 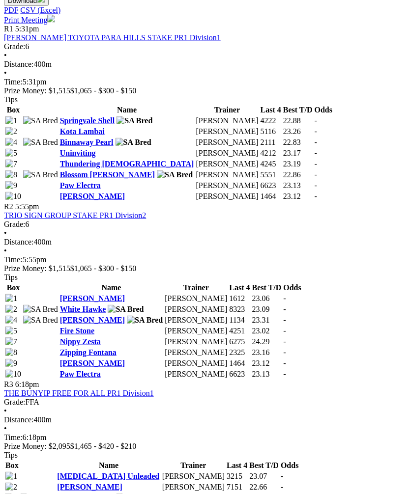 What do you see at coordinates (8, 28) in the screenshot?
I see `span: R1` at bounding box center [8, 28].